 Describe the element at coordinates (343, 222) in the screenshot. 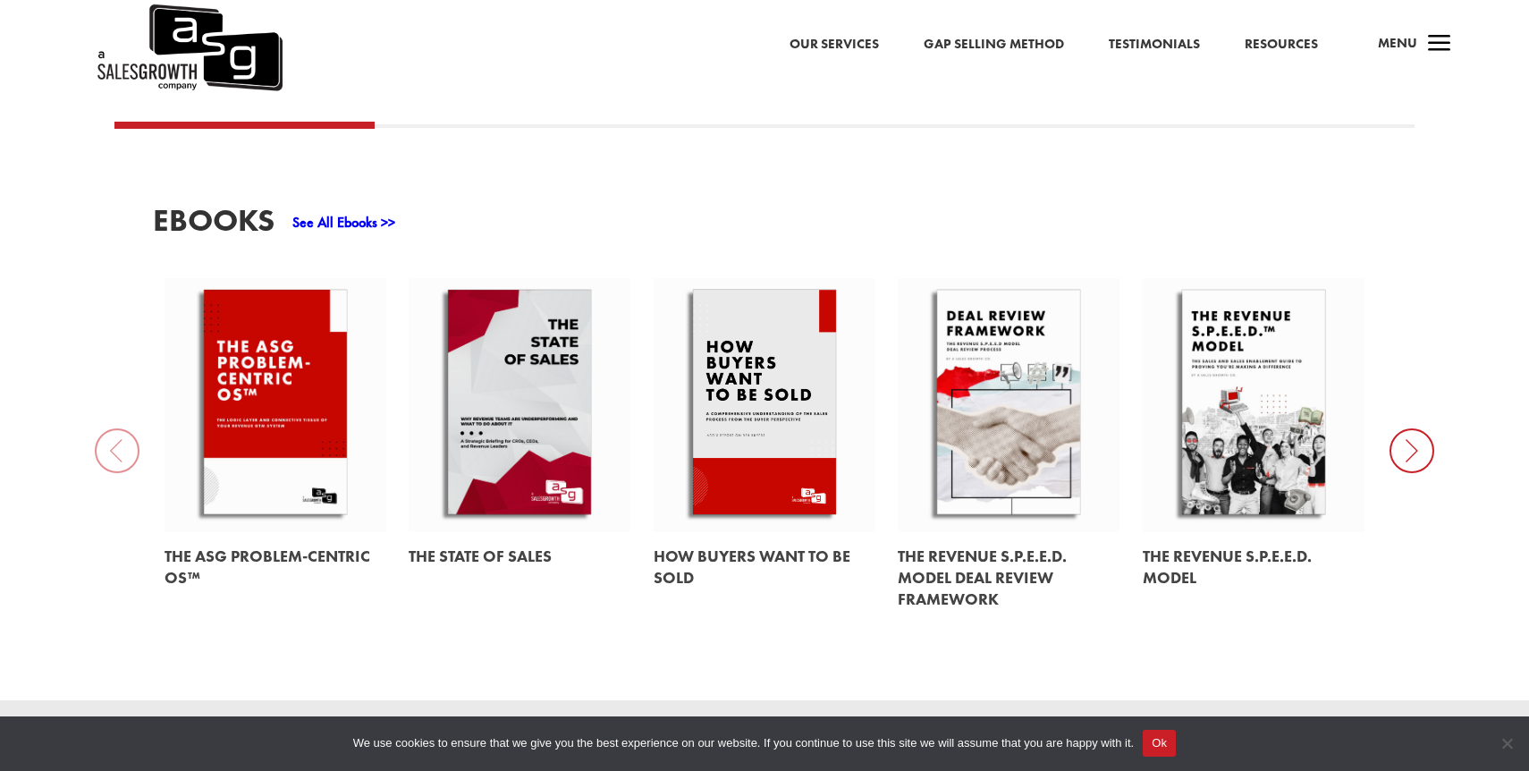

I see `a: See All Ebooks >>` at that location.